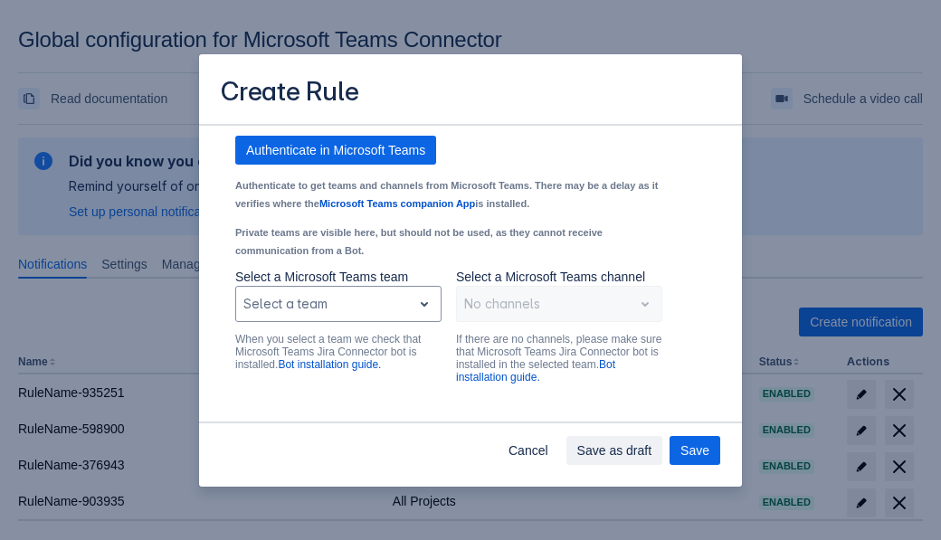 The image size is (941, 540). Describe the element at coordinates (339, 277) in the screenshot. I see `p: Select a Microsoft Teams team` at that location.